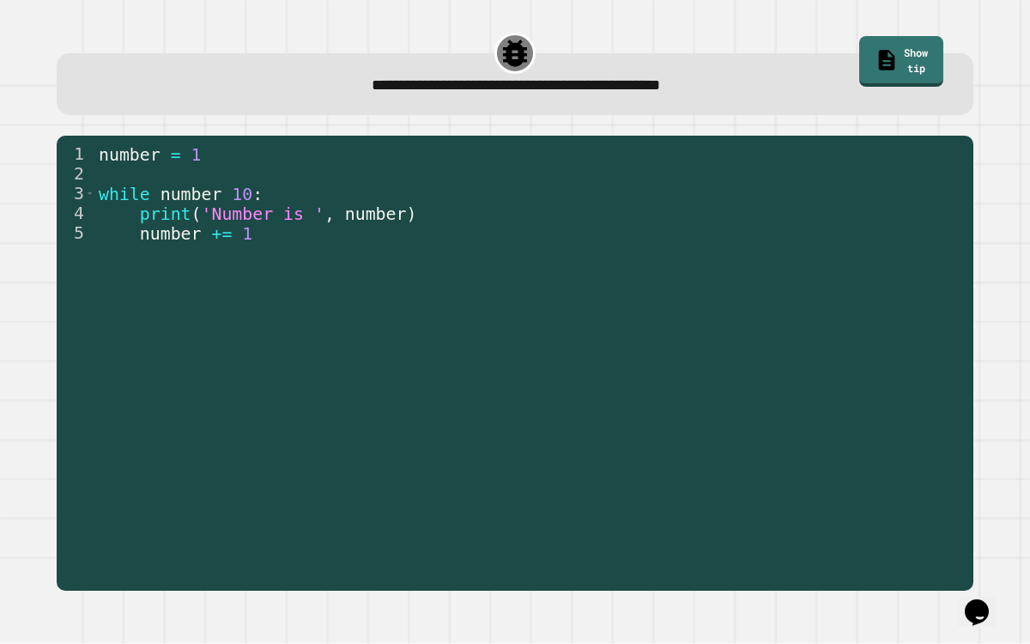 The image size is (1030, 644). Describe the element at coordinates (76, 233) in the screenshot. I see `div: 5` at that location.